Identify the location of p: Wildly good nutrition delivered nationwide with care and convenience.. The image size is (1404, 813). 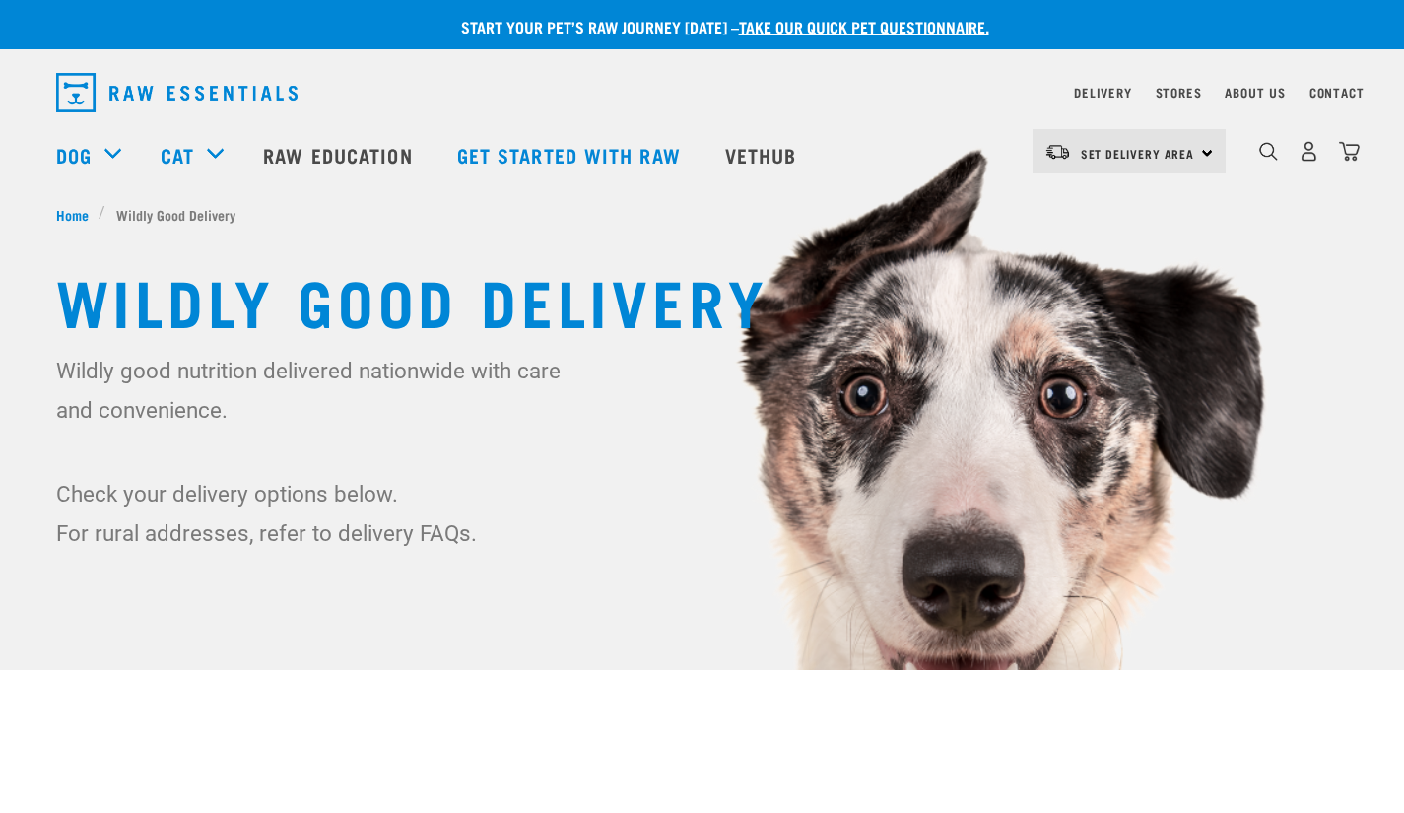
(314, 390).